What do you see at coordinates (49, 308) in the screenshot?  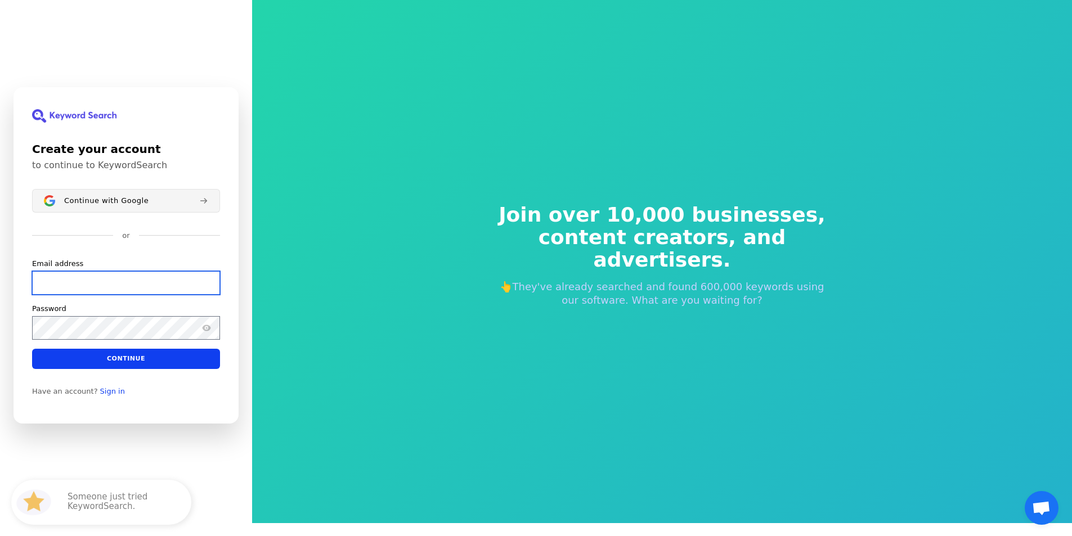 I see `label: Password` at bounding box center [49, 308].